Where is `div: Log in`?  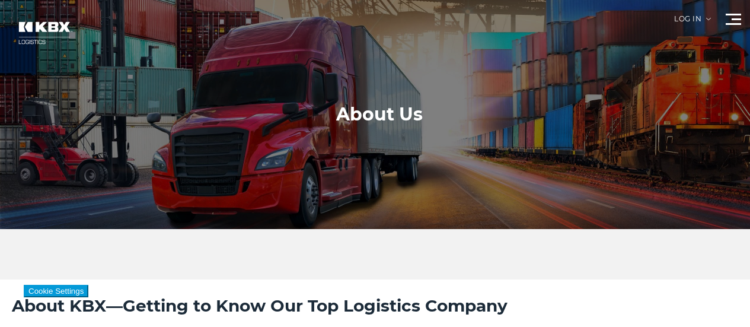
div: Log in is located at coordinates (693, 23).